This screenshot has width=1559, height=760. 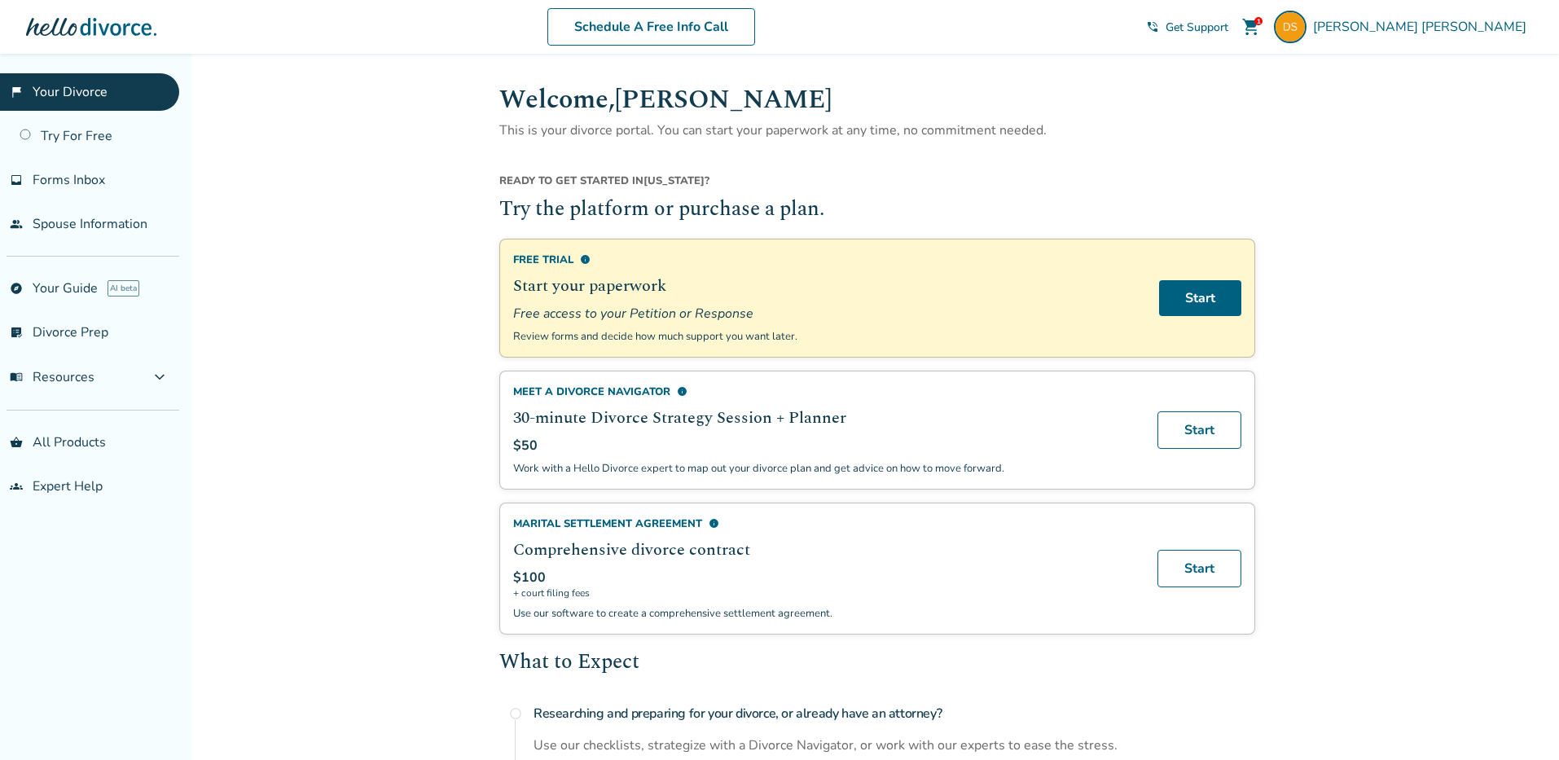 What do you see at coordinates (826, 336) in the screenshot?
I see `p: Review forms and decide how much support you want later.` at bounding box center [826, 336].